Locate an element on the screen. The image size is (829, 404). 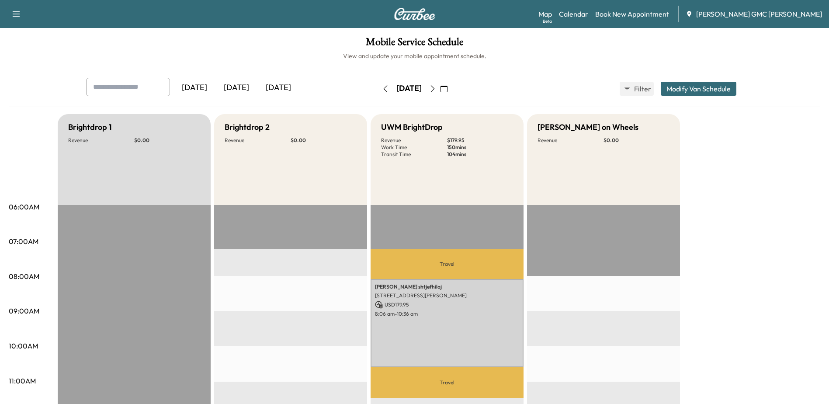
p: 8:06 am - 10:36 am is located at coordinates (447, 314).